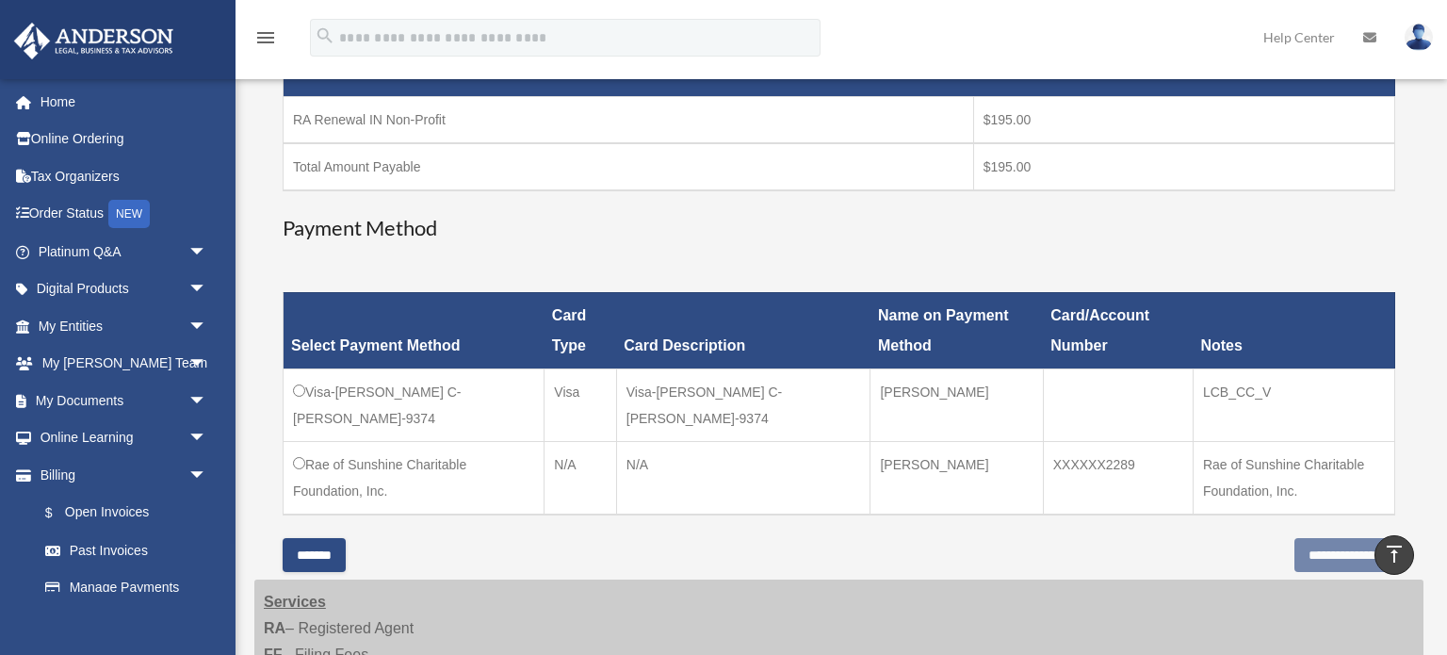 This screenshot has height=655, width=1447. I want to click on td: XXXXXX2289, so click(1117, 478).